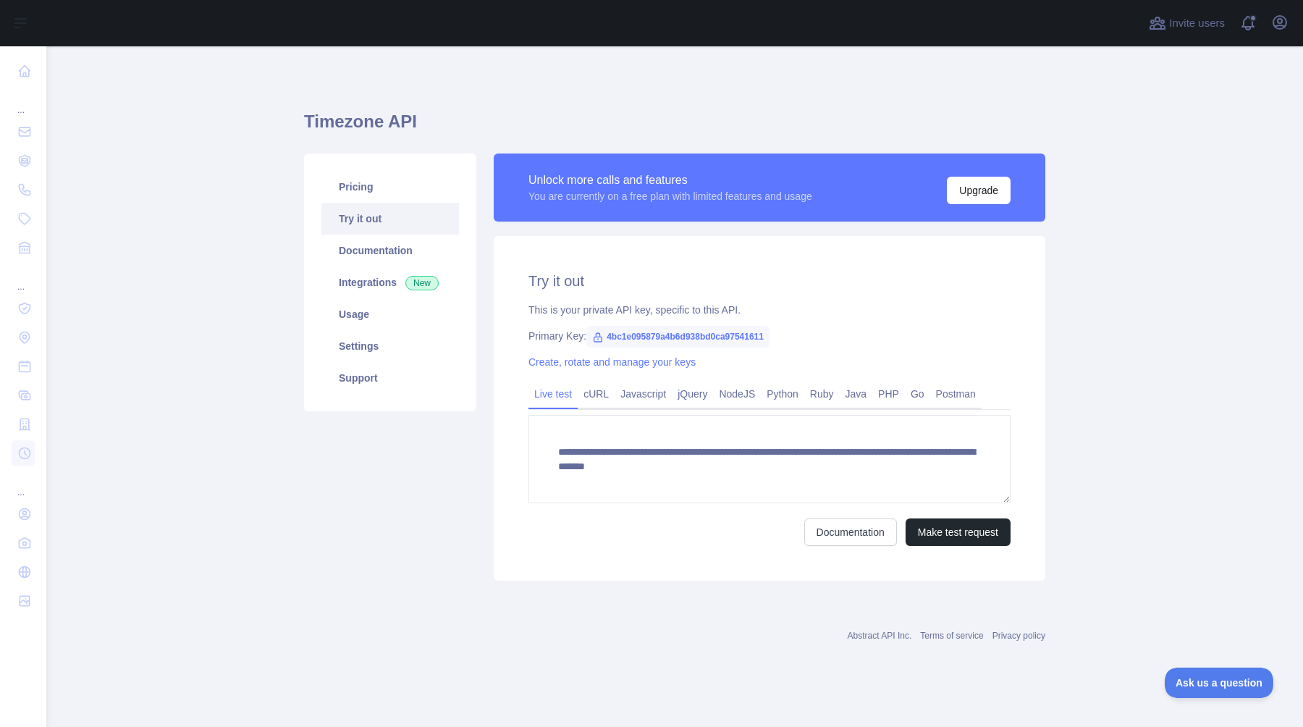 This screenshot has width=1303, height=727. What do you see at coordinates (856, 394) in the screenshot?
I see `a: Java` at bounding box center [856, 394].